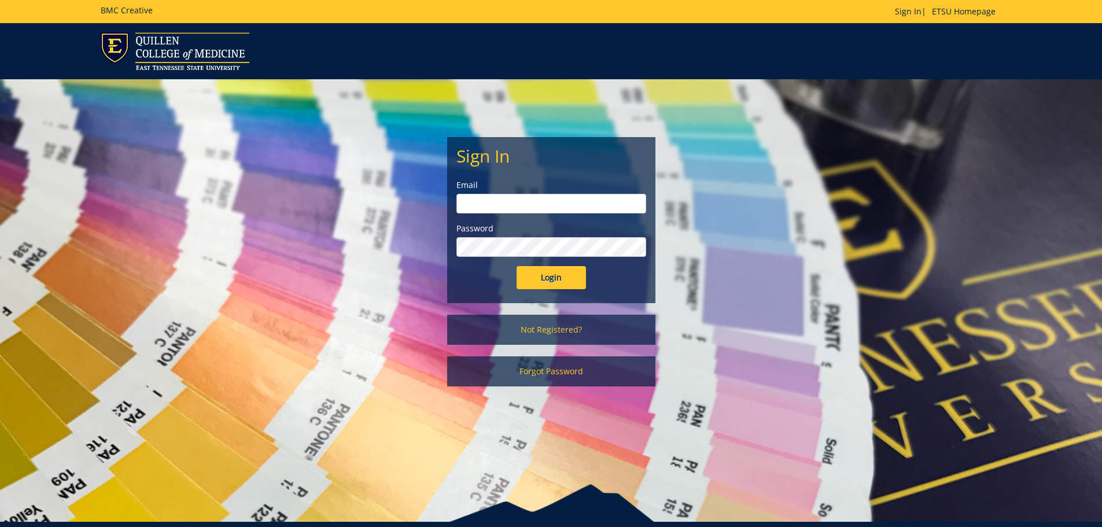 Image resolution: width=1102 pixels, height=527 pixels. What do you see at coordinates (551, 229) in the screenshot?
I see `label: Password` at bounding box center [551, 229].